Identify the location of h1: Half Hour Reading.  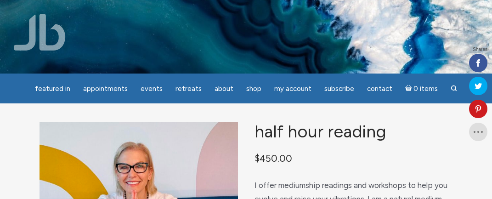
(353, 131).